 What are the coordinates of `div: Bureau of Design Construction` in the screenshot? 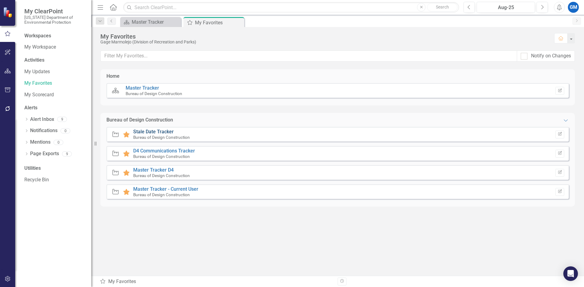 It's located at (140, 120).